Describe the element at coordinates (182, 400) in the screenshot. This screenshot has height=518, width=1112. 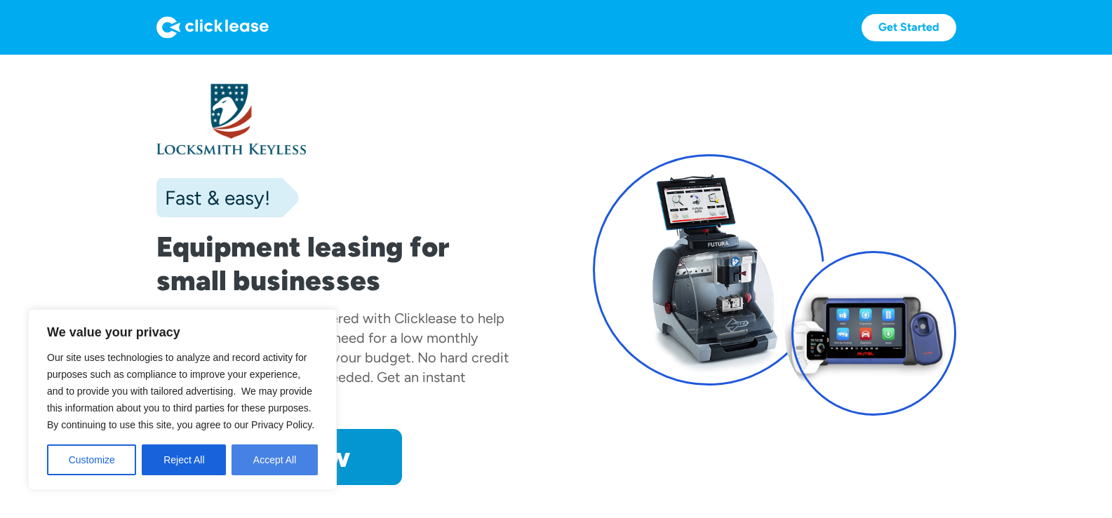
I see `div: We value your privacy` at that location.